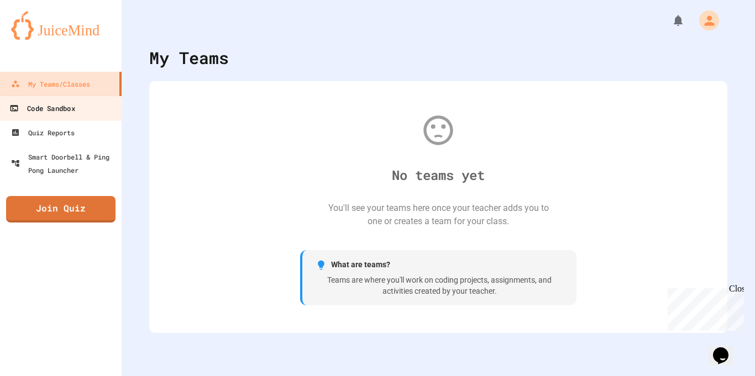 The image size is (755, 376). What do you see at coordinates (64, 164) in the screenshot?
I see `div: Smart Doorbell & Ping Pong Launcher` at bounding box center [64, 164].